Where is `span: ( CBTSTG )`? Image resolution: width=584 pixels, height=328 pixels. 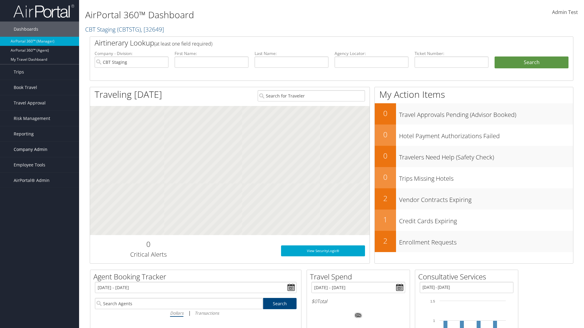
span: ( CBTSTG ) is located at coordinates (129, 29).